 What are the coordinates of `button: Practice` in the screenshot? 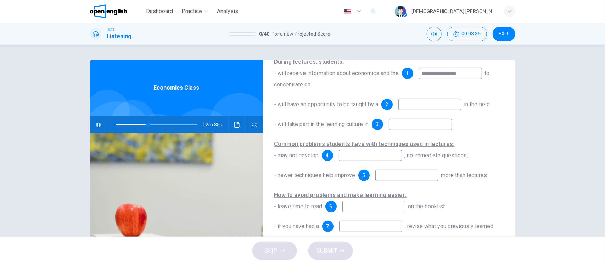 It's located at (195, 11).